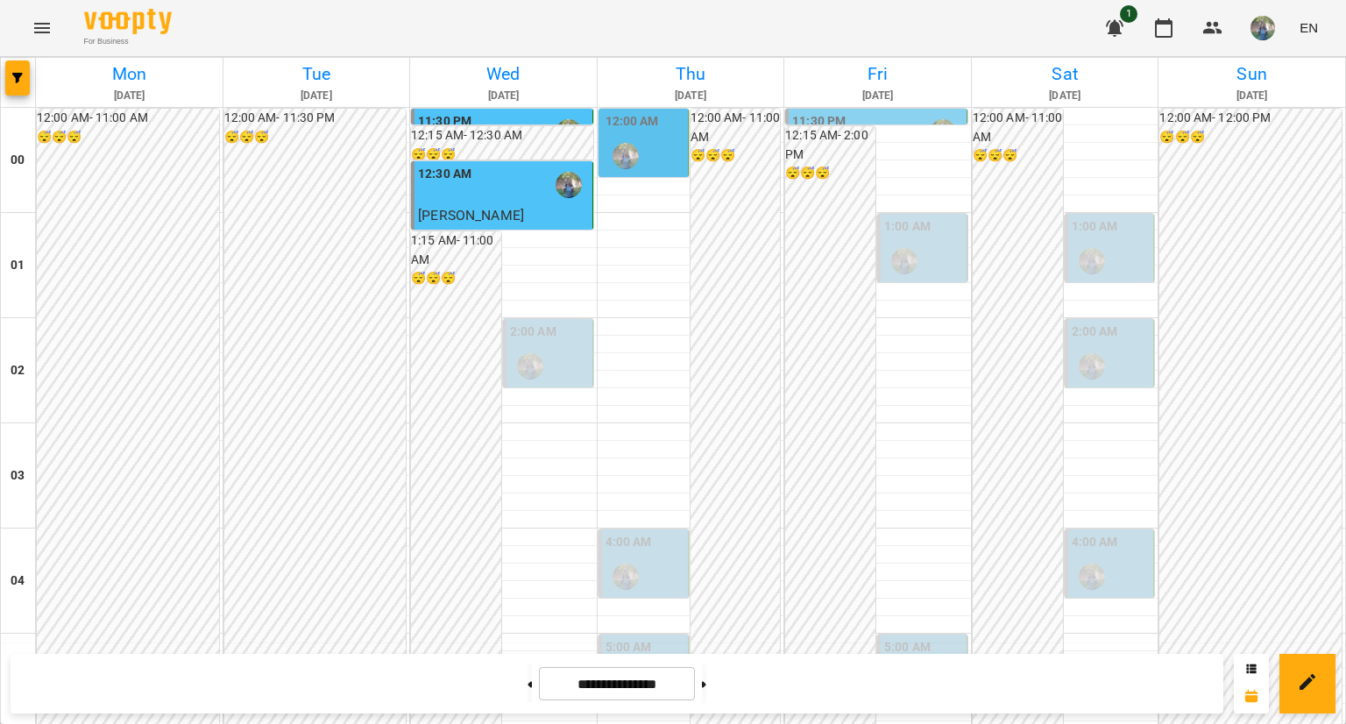 This screenshot has height=724, width=1346. I want to click on h6: 12:15 AM - 12:30 AM, so click(502, 136).